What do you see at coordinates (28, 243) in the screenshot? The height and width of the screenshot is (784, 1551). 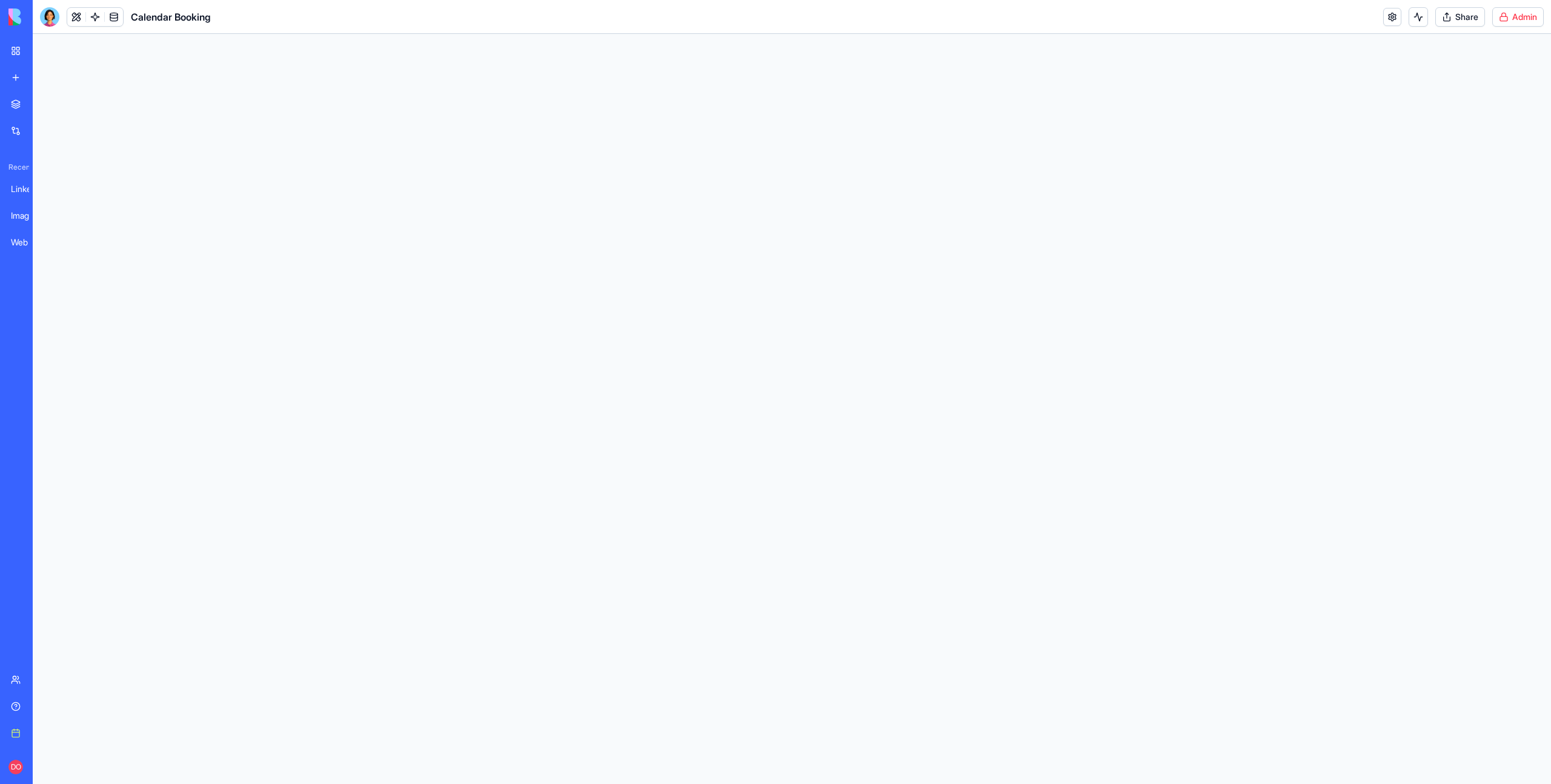 I see `a: Web Page Optimizer` at bounding box center [28, 243].